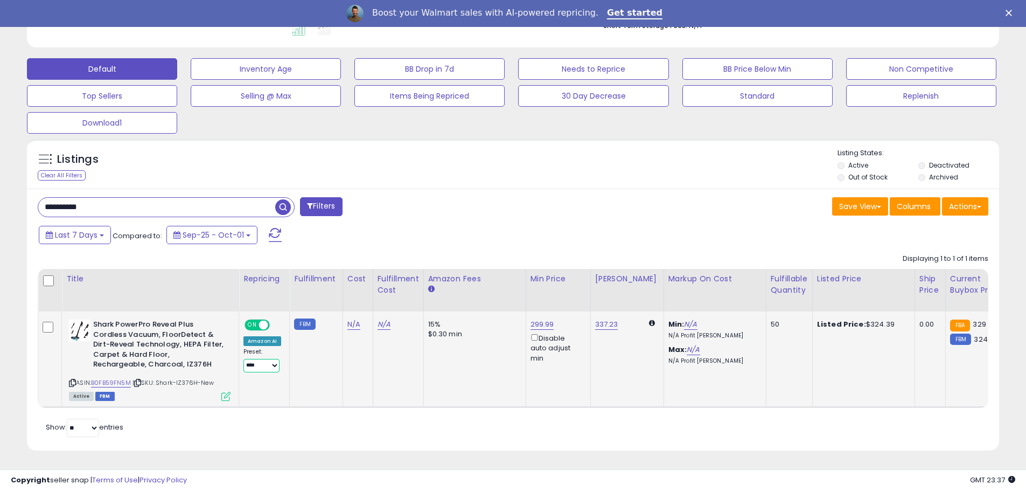 The width and height of the screenshot is (1026, 491). What do you see at coordinates (266, 69) in the screenshot?
I see `button: Inventory Age` at bounding box center [266, 69].